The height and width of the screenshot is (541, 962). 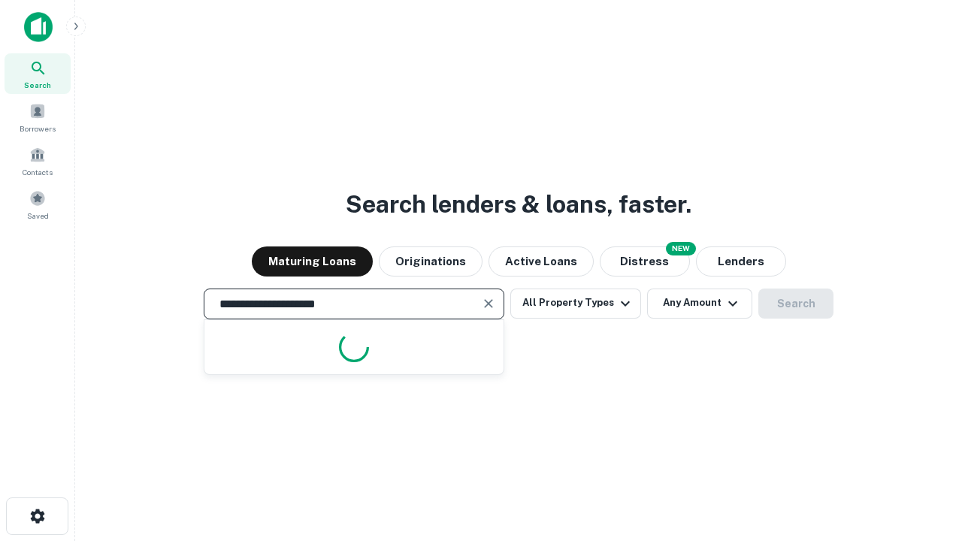 What do you see at coordinates (38, 27) in the screenshot?
I see `img: capitalize-icon.png` at bounding box center [38, 27].